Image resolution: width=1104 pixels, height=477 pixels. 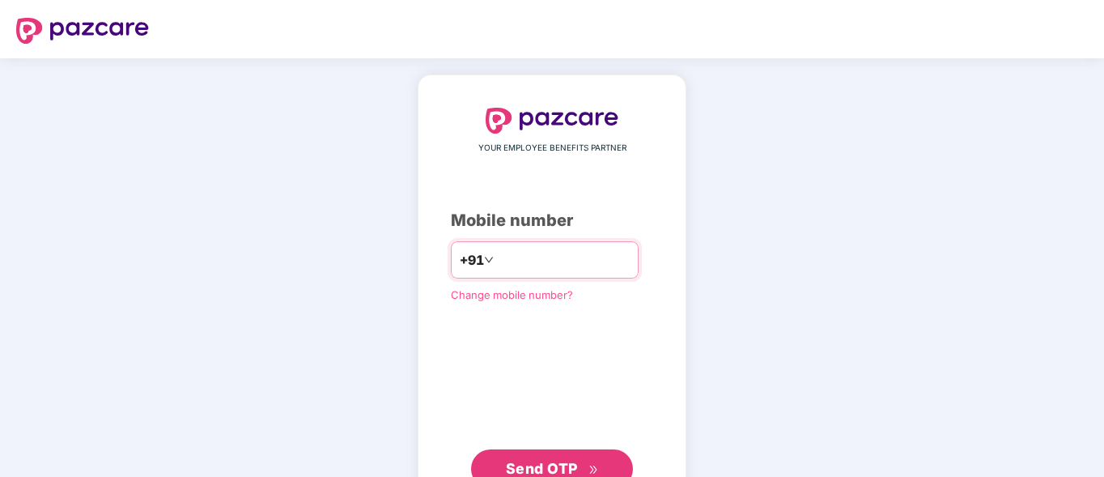 What do you see at coordinates (541, 468) in the screenshot?
I see `span: Send OTP` at bounding box center [541, 468].